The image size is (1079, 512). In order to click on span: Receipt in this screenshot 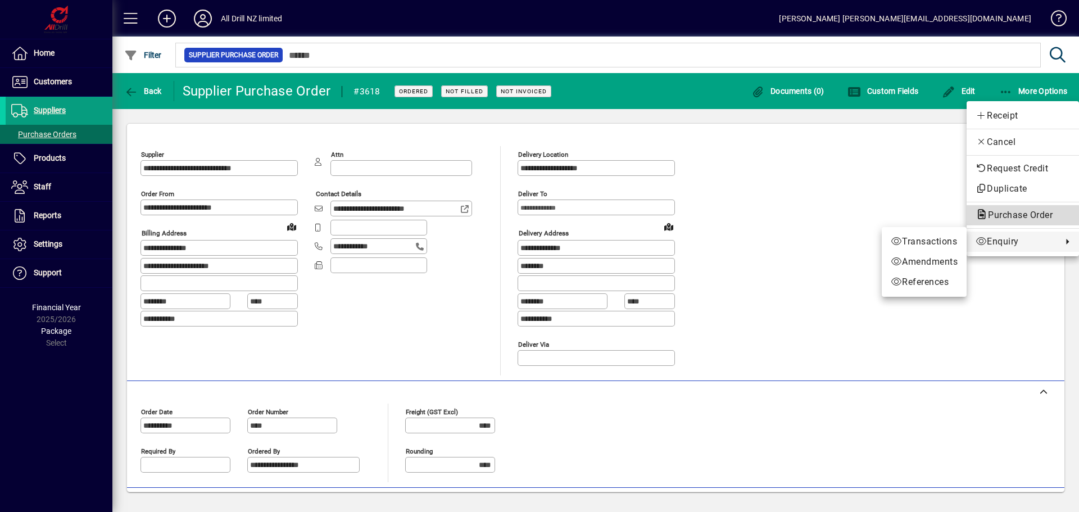, I will do `click(1022, 116)`.